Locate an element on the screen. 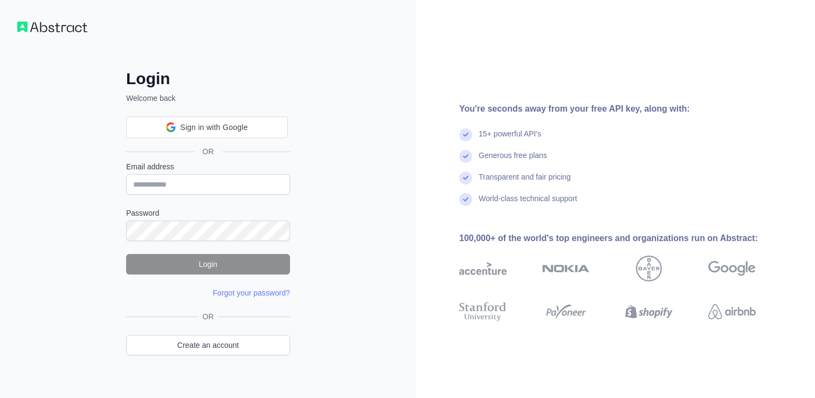  span: Sign in with Google is located at coordinates (213, 127).